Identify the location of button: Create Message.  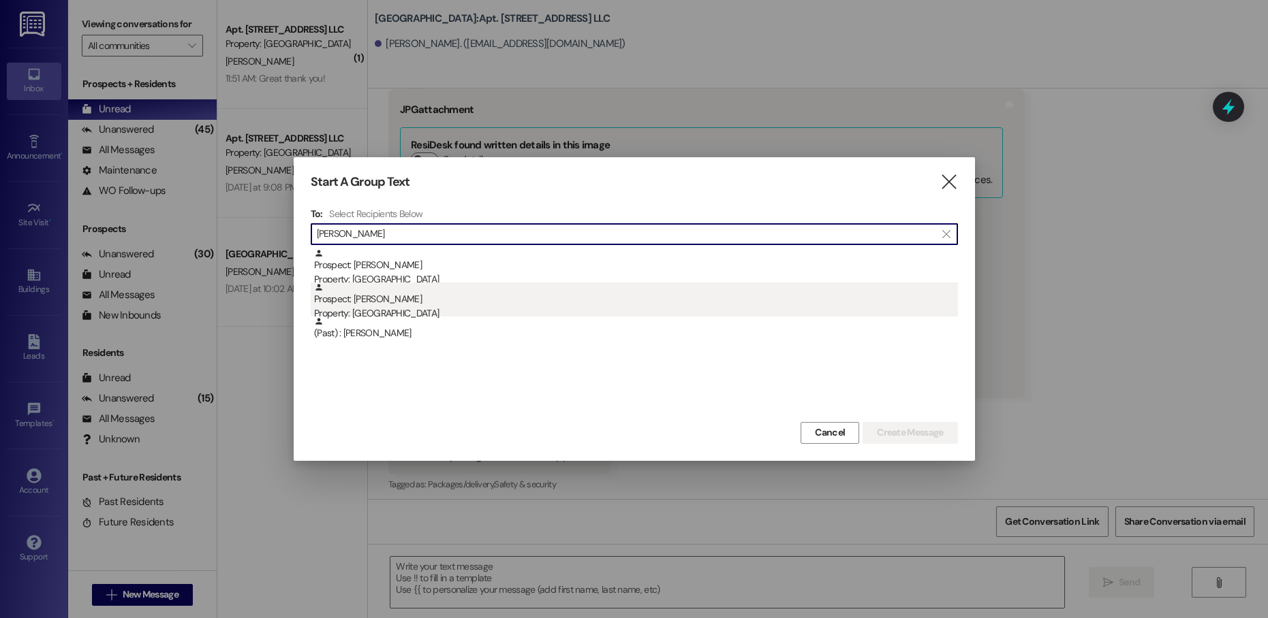
(909, 433).